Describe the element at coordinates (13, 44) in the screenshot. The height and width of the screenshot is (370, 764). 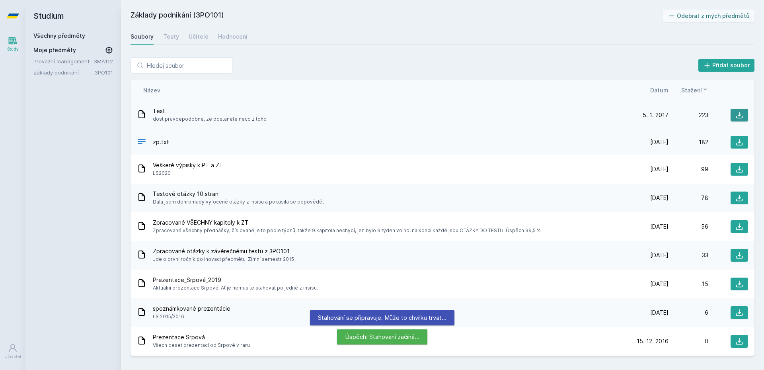
I see `a: Study` at that location.